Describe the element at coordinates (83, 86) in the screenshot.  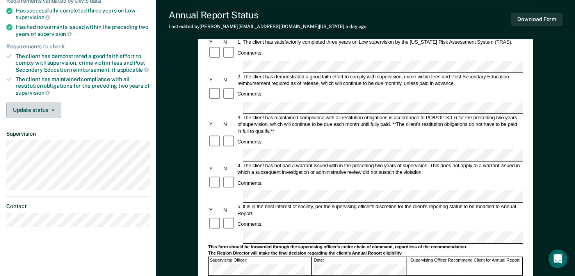
I see `div: The client has maintained compliance with all restitution obligations for the preceding two years of` at that location.